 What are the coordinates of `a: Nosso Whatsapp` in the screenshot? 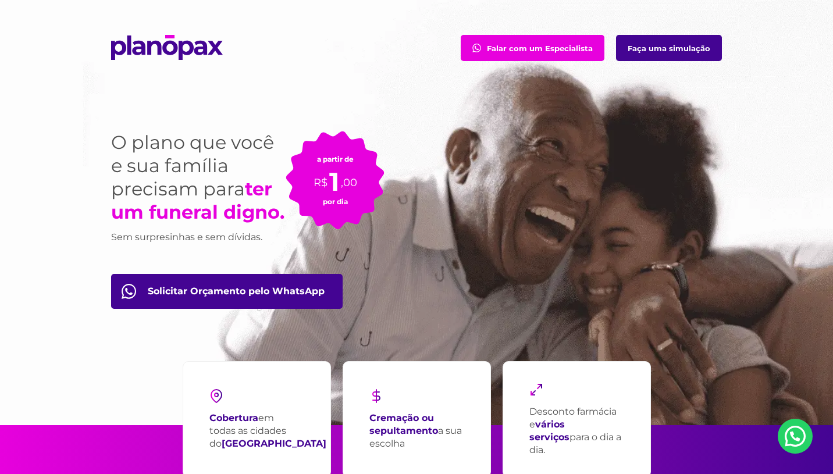 It's located at (795, 436).